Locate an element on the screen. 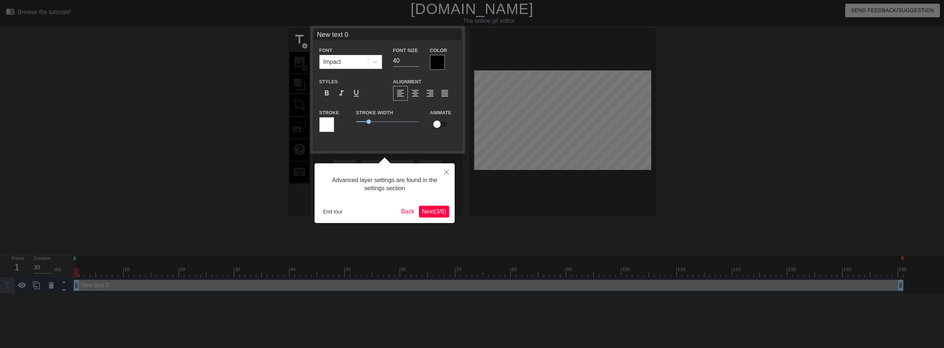  button: Close is located at coordinates (447, 172).